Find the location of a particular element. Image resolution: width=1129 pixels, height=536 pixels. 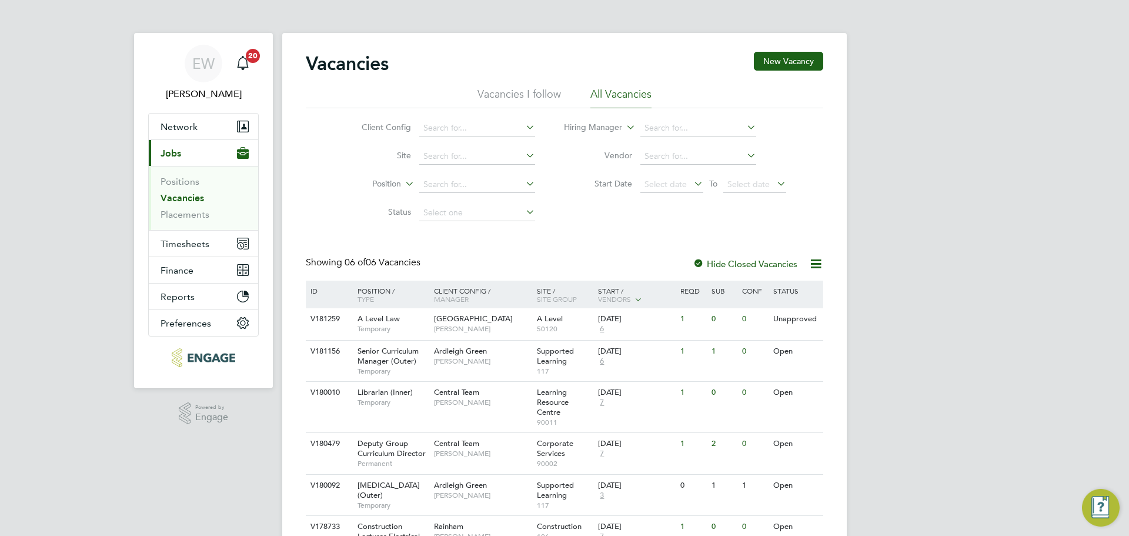

div: Position / is located at coordinates (390, 295).